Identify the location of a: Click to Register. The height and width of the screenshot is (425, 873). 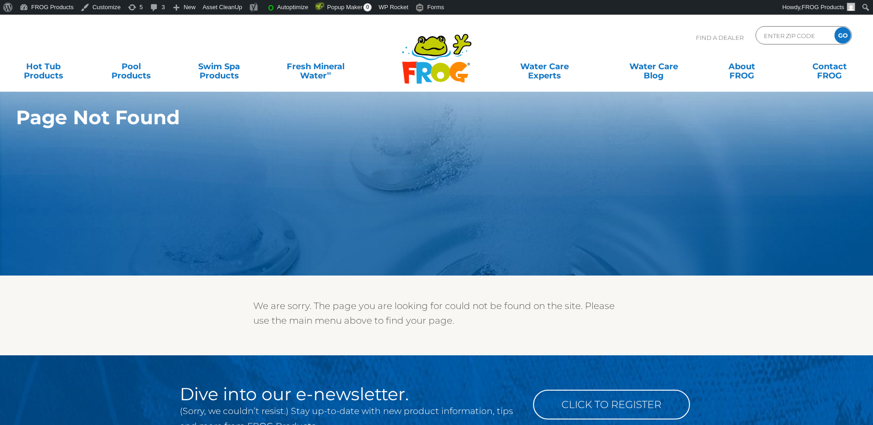
(612, 405).